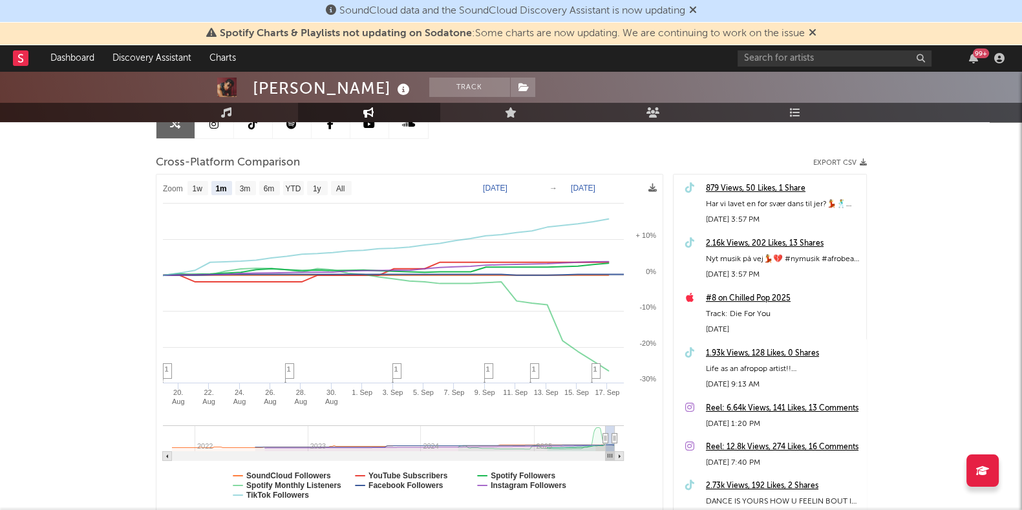 The image size is (1022, 510). I want to click on div: Track: Die For You, so click(783, 314).